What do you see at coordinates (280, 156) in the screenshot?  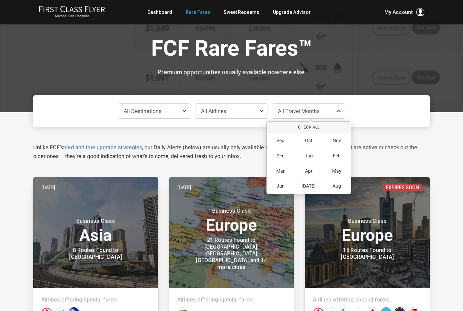 I see `span: Dec` at bounding box center [280, 156].